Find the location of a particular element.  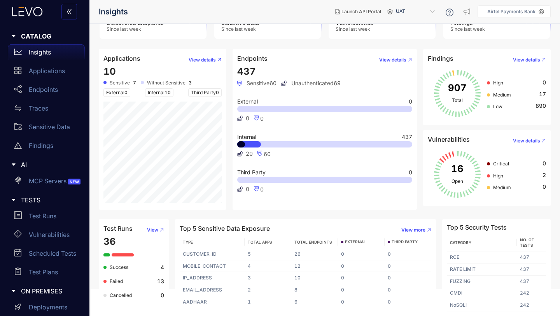

p: Test Runs is located at coordinates (42, 216).